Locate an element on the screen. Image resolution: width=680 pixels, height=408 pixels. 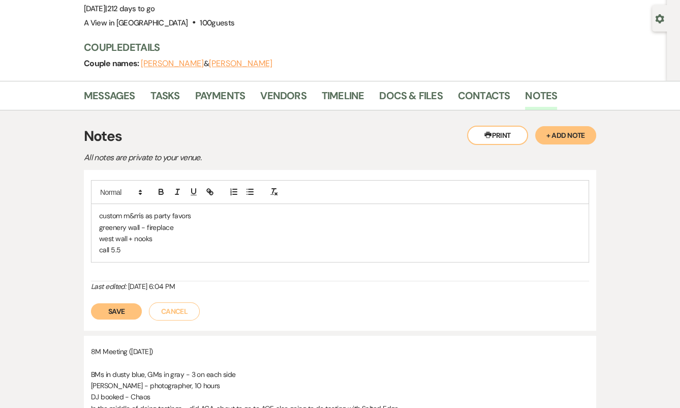
p: BMs in dusty blue, GMs in gray - 3 on each side is located at coordinates (340, 374).